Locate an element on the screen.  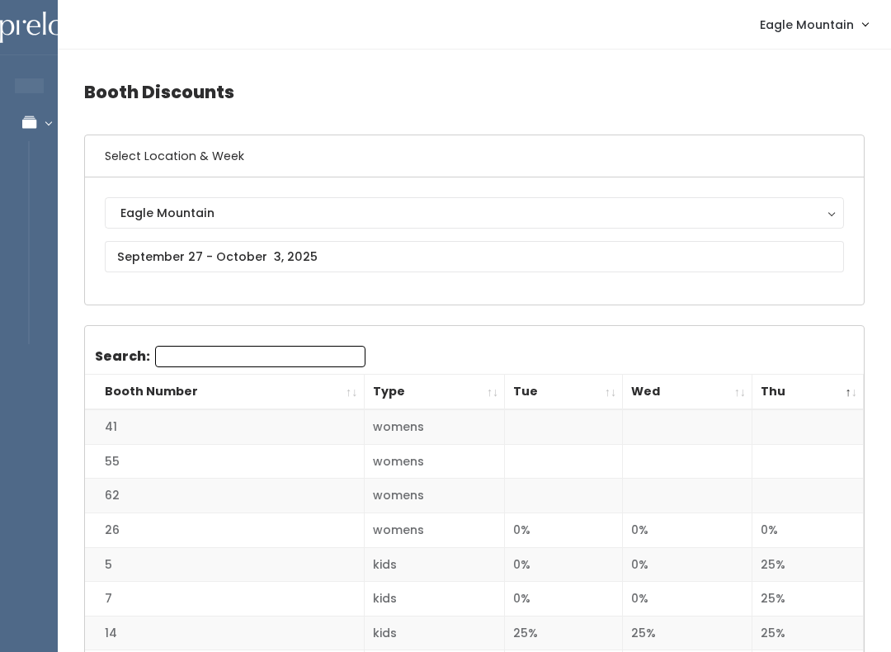
th: Tue: activate to sort column ascending is located at coordinates (563, 392).